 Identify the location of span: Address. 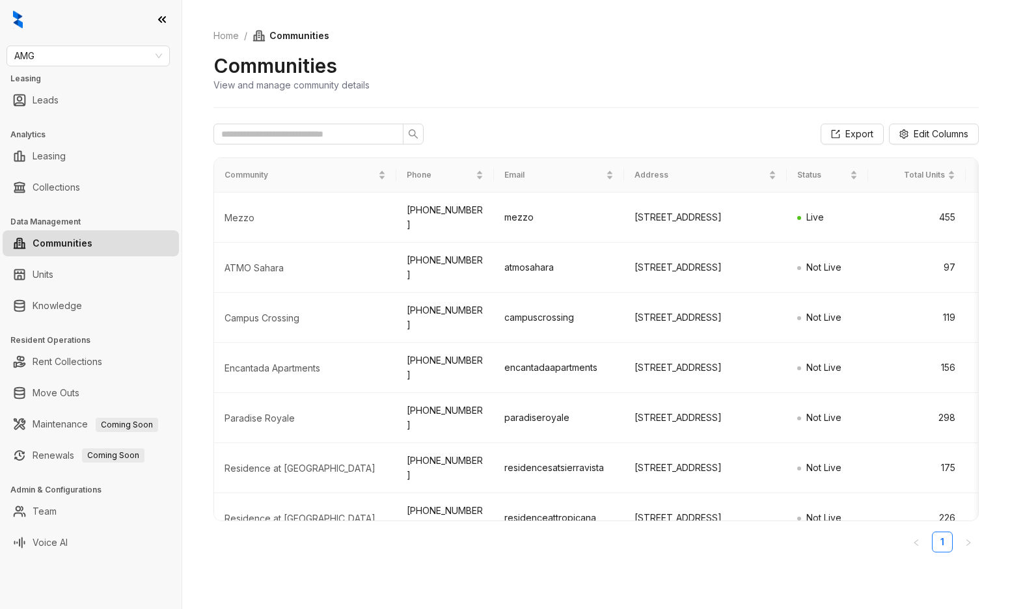
(700, 175).